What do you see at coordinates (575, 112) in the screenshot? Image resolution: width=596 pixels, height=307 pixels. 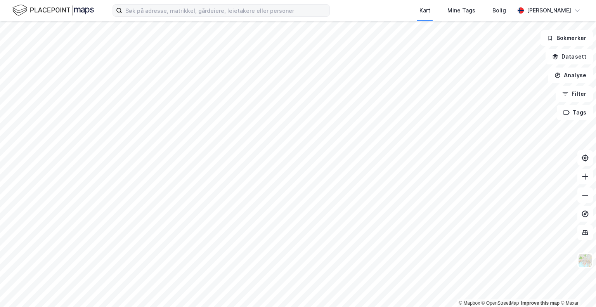 I see `button: Tags` at bounding box center [575, 112].